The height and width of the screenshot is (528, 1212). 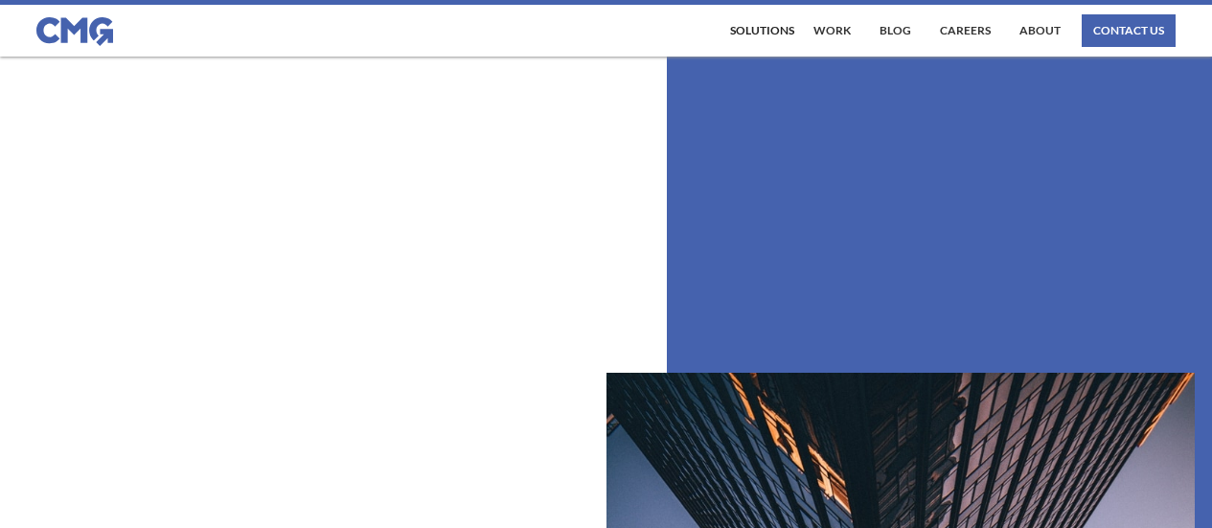 I want to click on a: About, so click(x=1040, y=31).